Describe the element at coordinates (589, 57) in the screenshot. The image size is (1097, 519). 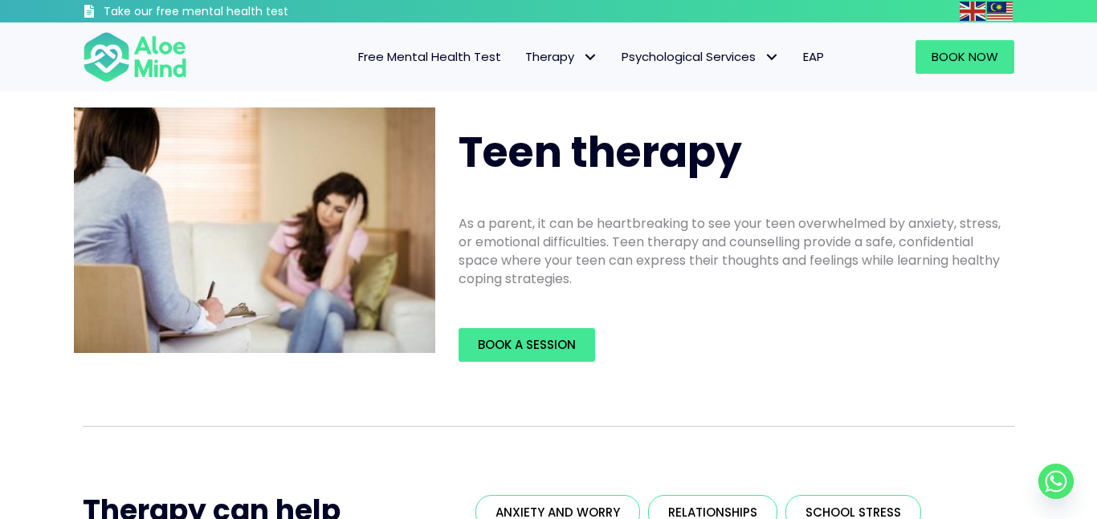
I see `span: Therapy: submenu` at that location.